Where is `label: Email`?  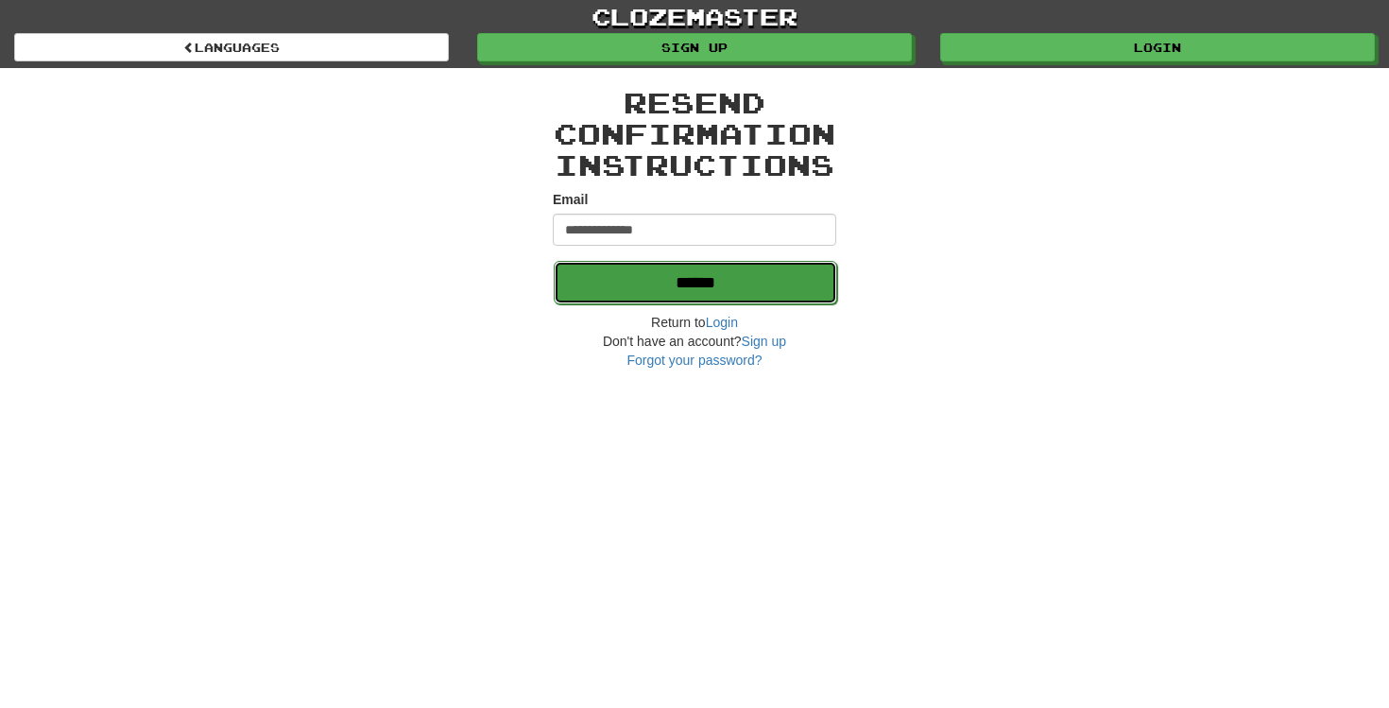 label: Email is located at coordinates (570, 199).